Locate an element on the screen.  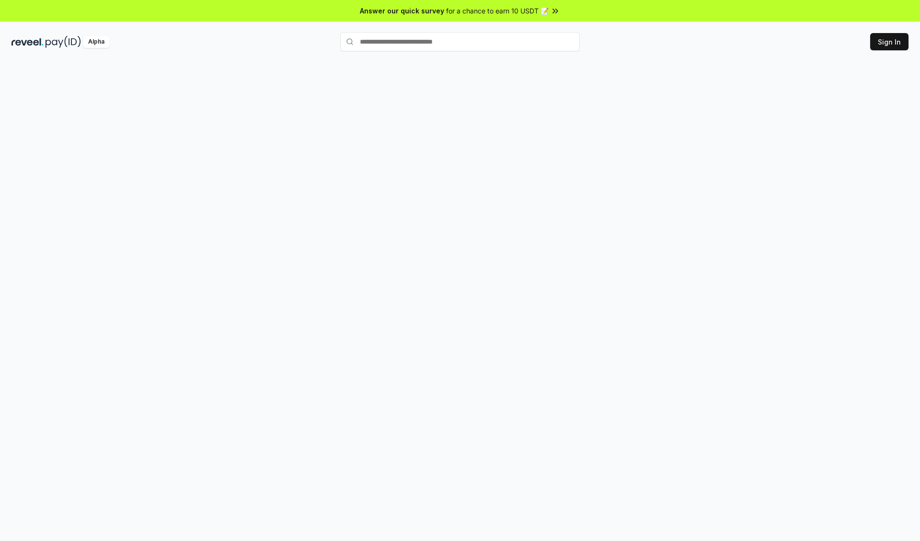
div: Alpha is located at coordinates (96, 42).